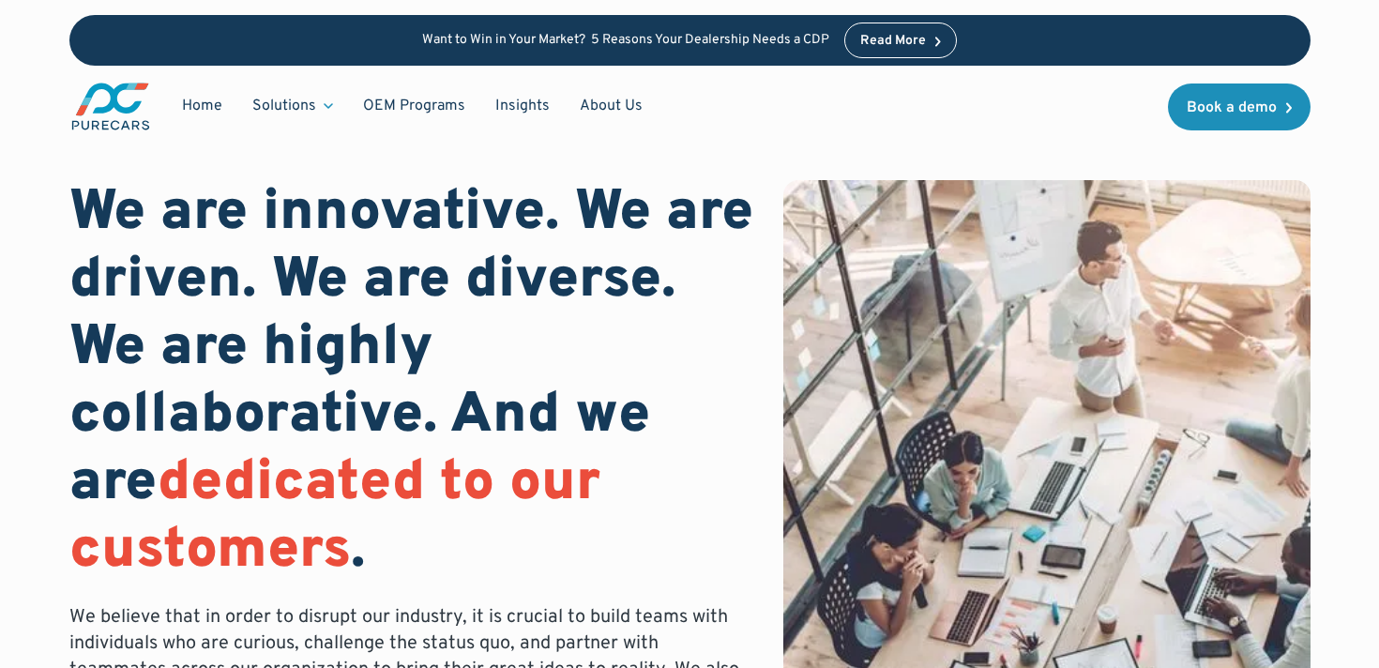 The width and height of the screenshot is (1379, 668). What do you see at coordinates (893, 41) in the screenshot?
I see `div: Read More` at bounding box center [893, 41].